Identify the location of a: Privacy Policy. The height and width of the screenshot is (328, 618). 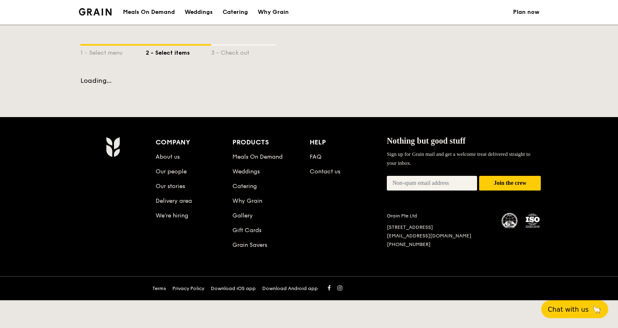
(188, 289).